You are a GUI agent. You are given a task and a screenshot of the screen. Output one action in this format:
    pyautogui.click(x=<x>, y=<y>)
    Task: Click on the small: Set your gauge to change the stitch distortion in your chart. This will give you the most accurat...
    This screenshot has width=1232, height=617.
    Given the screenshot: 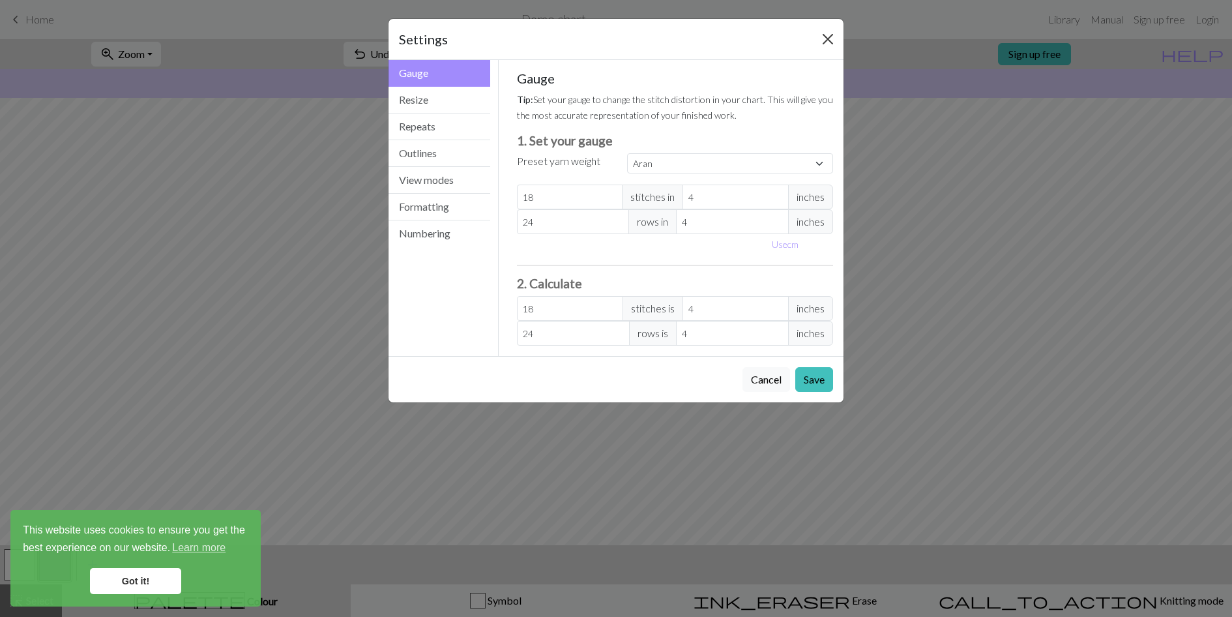 What is the action you would take?
    pyautogui.click(x=675, y=107)
    